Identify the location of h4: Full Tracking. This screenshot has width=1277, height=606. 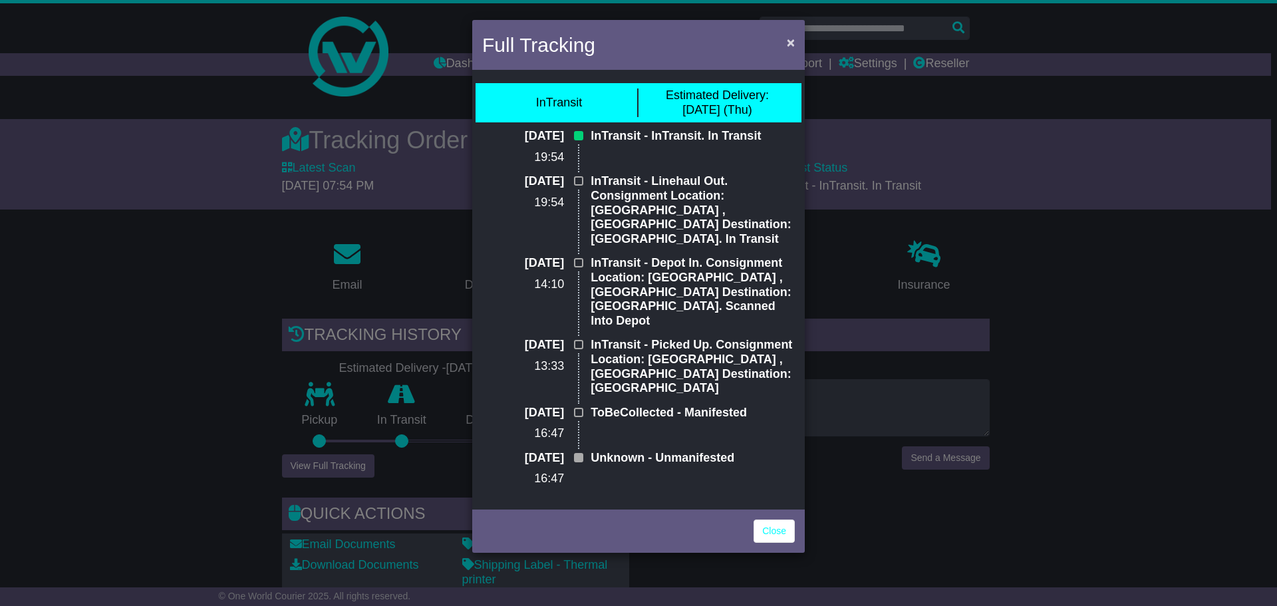
(539, 45).